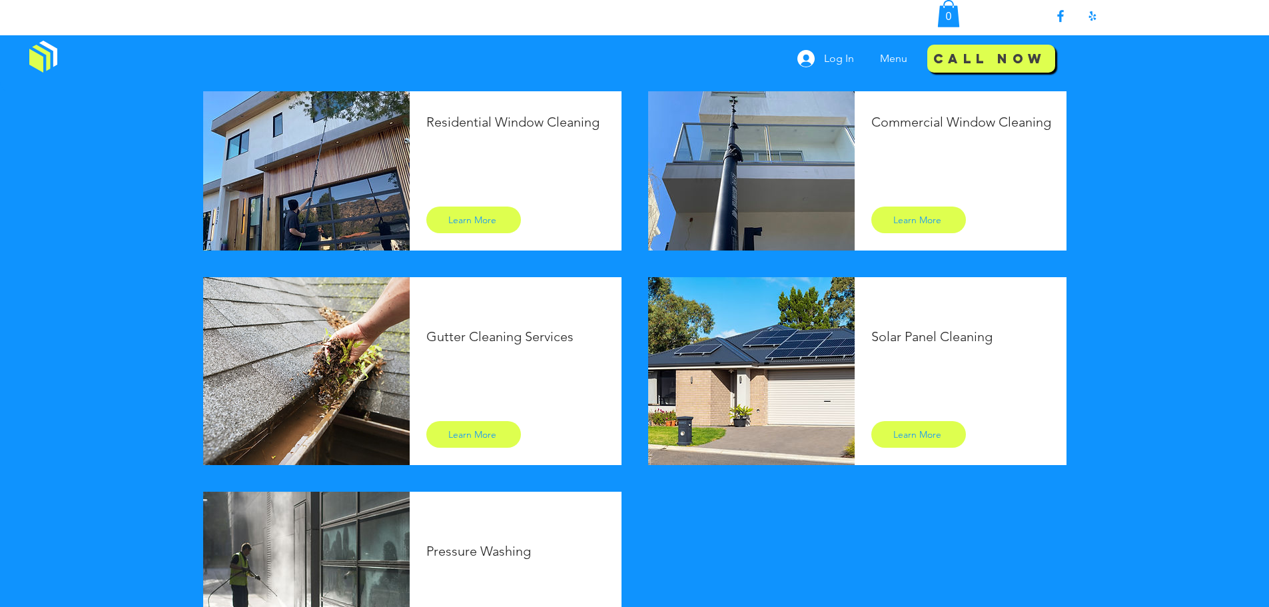 This screenshot has height=607, width=1269. Describe the element at coordinates (478, 551) in the screenshot. I see `span: Pressure Washing` at that location.